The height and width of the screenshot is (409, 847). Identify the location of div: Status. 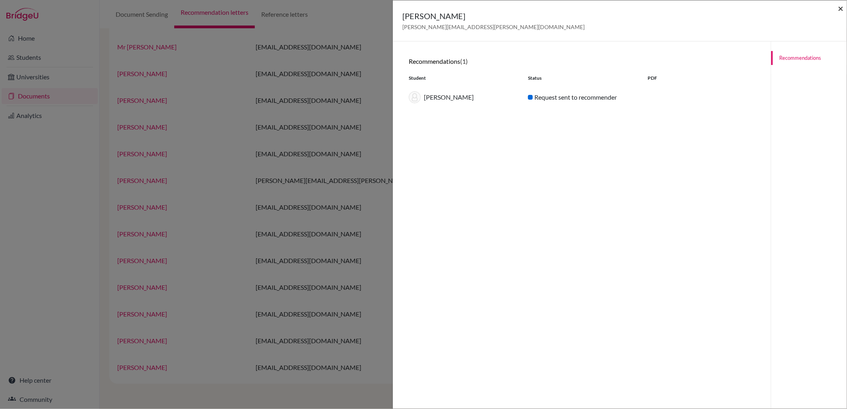
(581, 78).